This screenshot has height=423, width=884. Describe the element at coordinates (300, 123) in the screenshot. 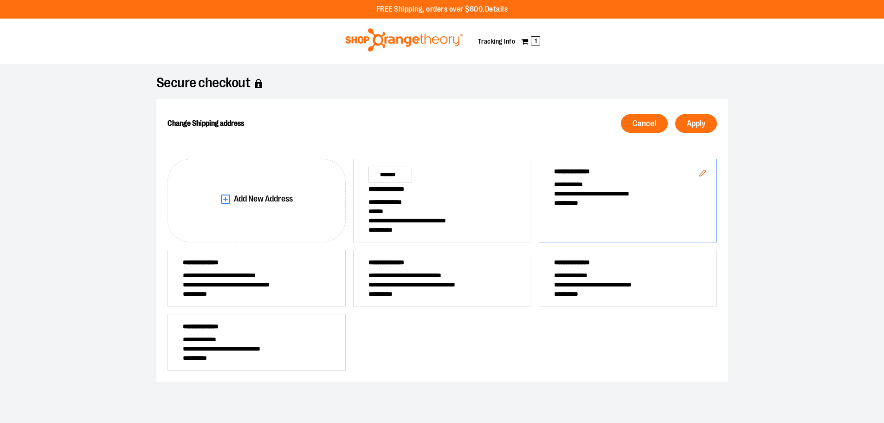

I see `h2: Change Shipping address` at that location.